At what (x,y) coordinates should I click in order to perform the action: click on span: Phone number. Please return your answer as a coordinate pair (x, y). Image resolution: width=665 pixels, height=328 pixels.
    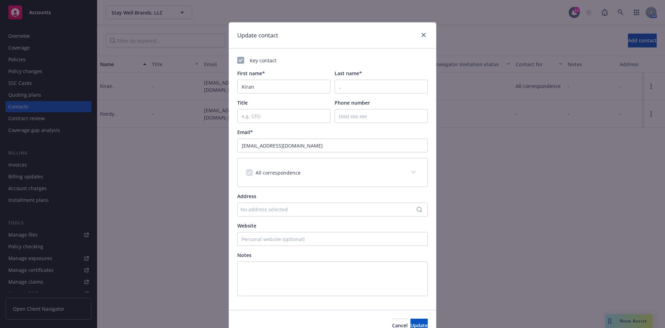
    Looking at the image, I should click on (352, 103).